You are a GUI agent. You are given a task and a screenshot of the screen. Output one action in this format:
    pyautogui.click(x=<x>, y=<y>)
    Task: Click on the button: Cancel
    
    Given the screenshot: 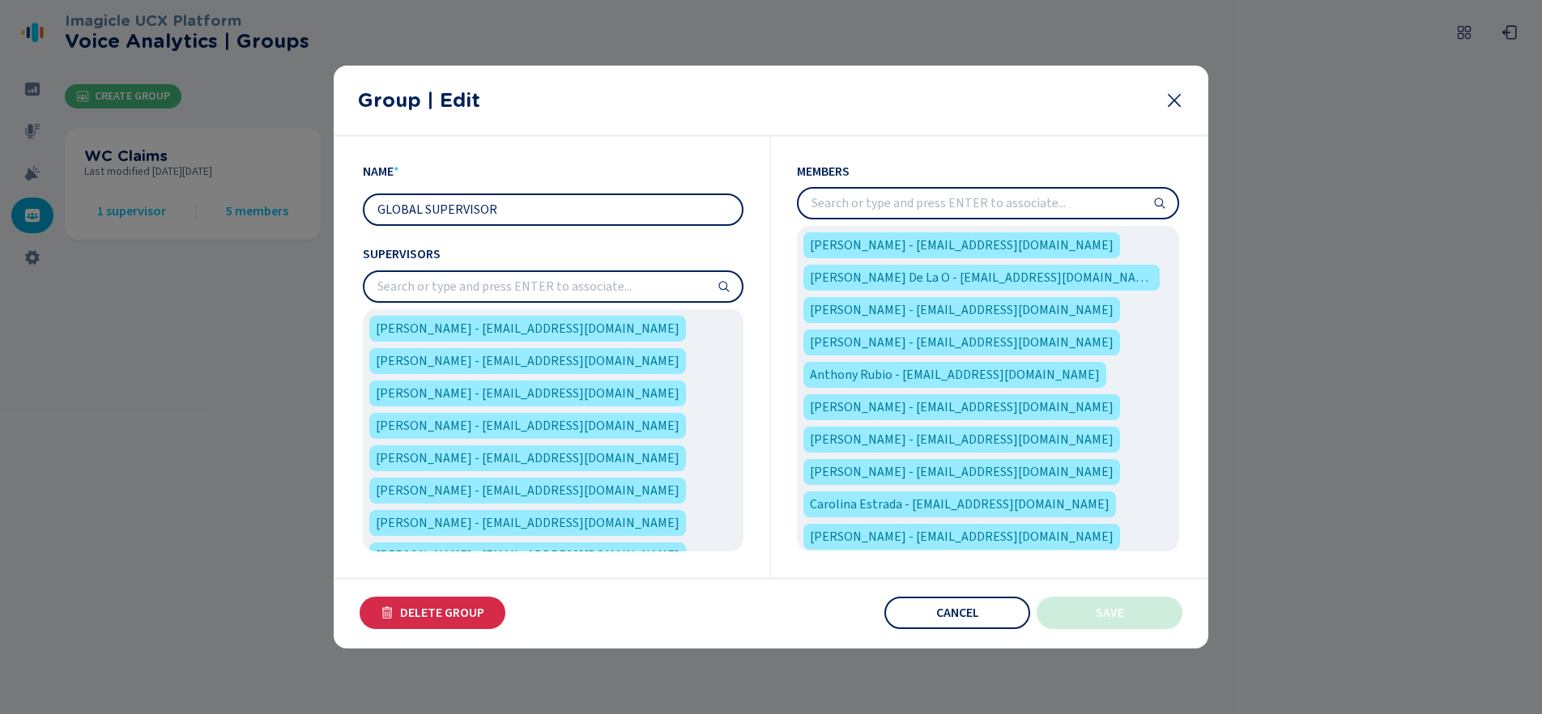 What is the action you would take?
    pyautogui.click(x=958, y=613)
    